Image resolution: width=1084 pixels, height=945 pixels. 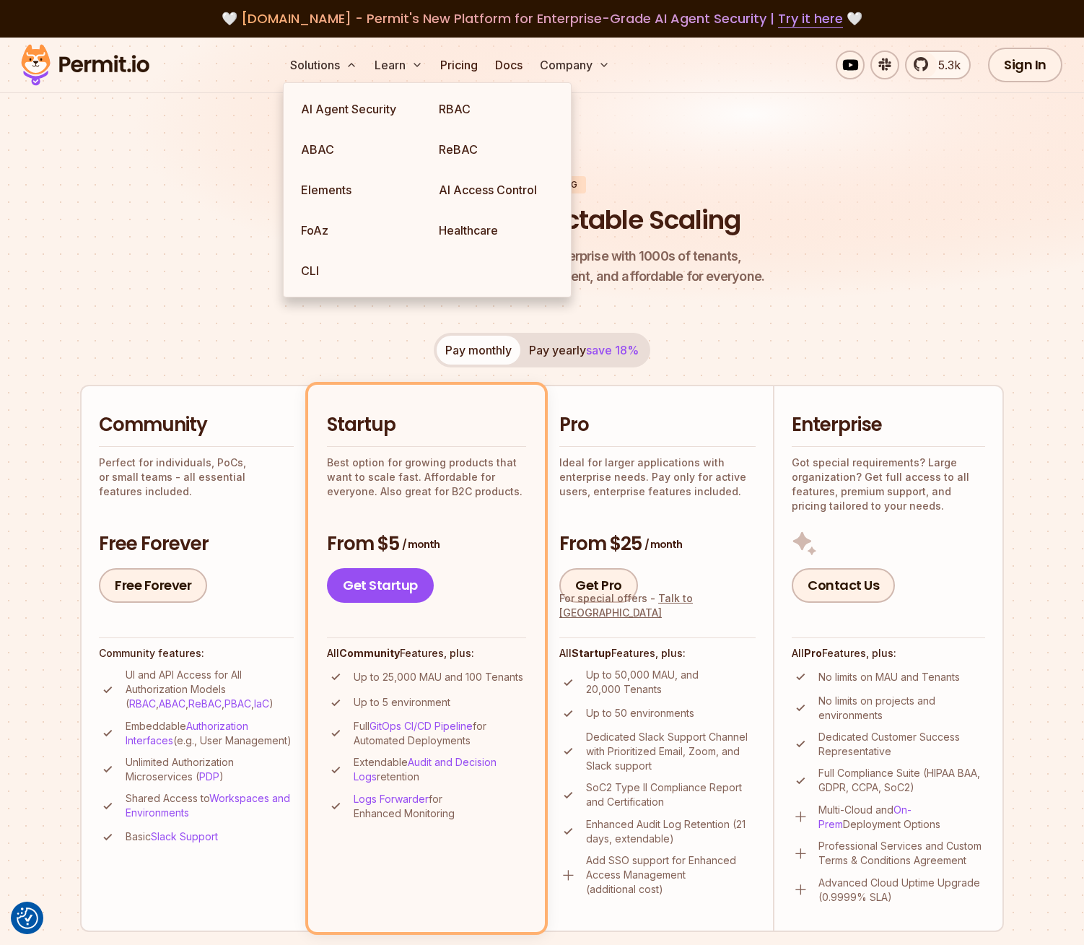 I want to click on button: Solutions, so click(x=323, y=65).